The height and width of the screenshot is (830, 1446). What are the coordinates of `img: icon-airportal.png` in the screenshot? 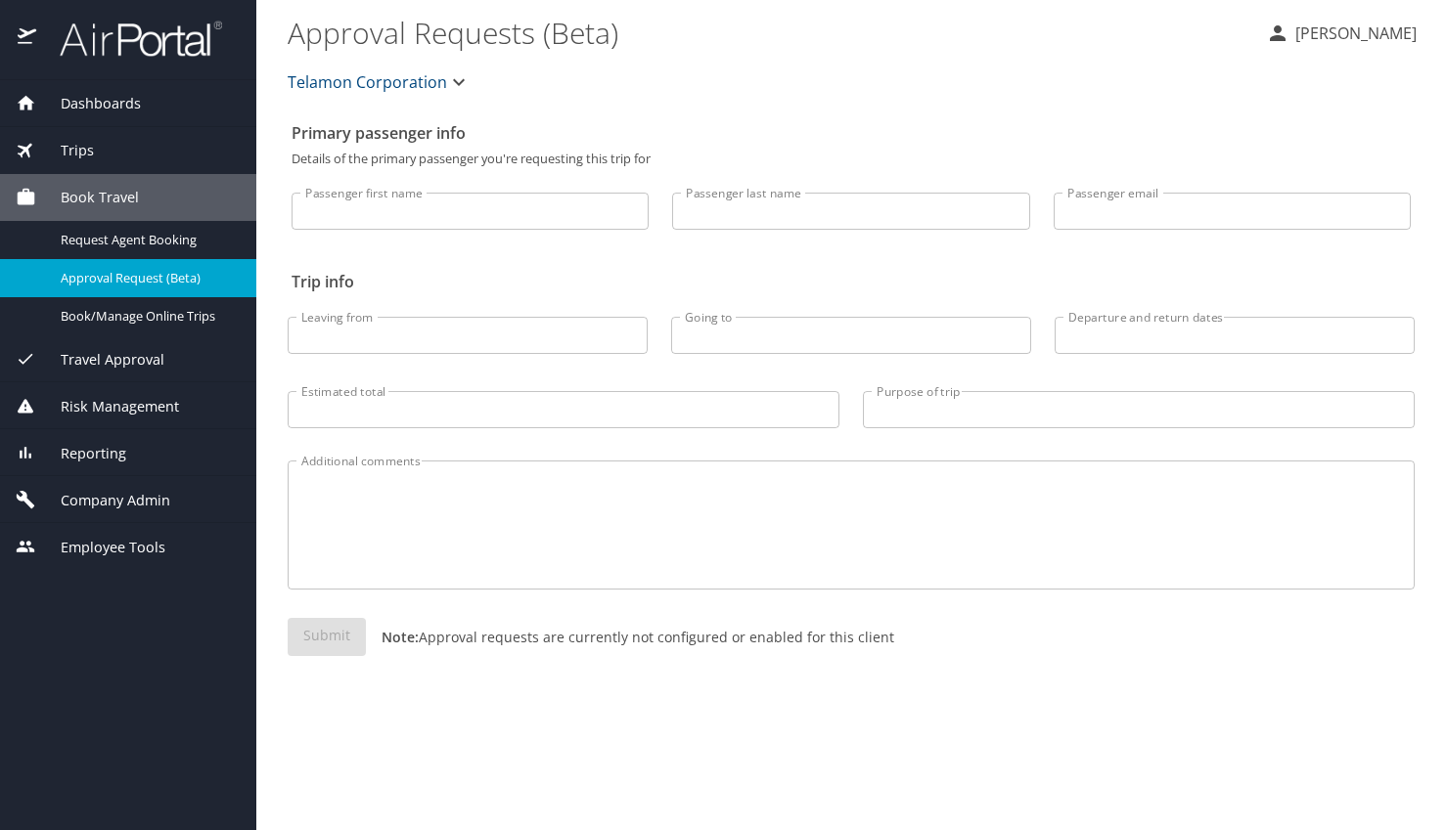 It's located at (27, 38).